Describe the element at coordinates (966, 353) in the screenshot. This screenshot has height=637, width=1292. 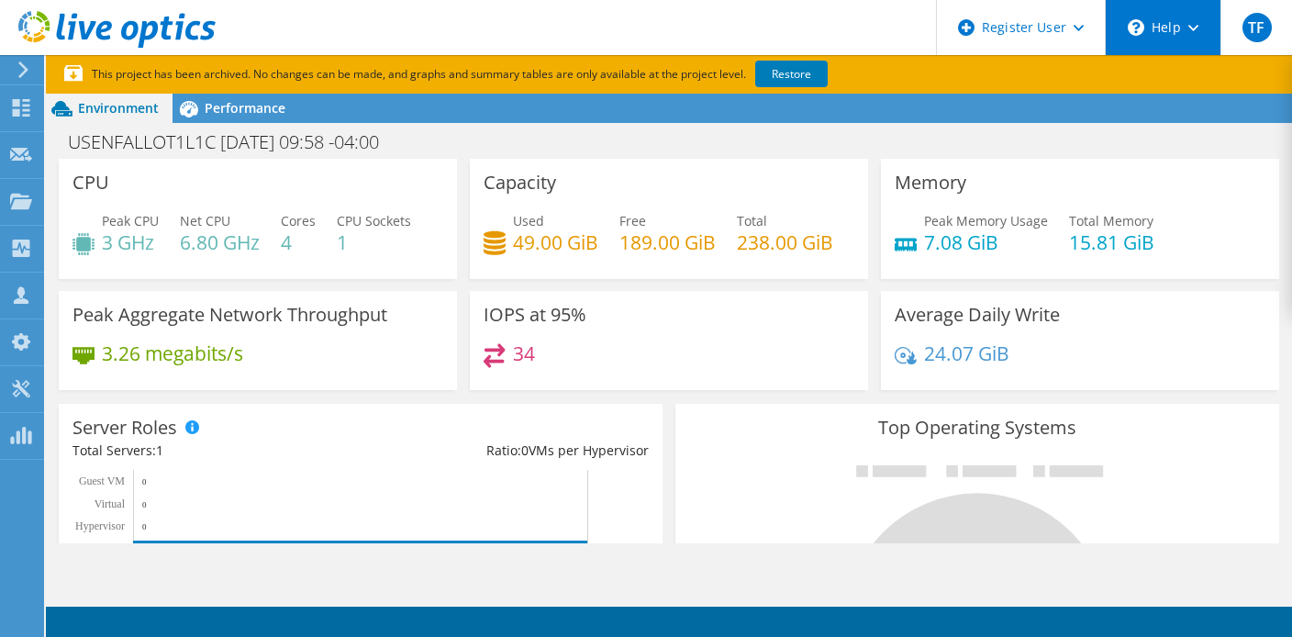
I see `h4: 24.07 GiB` at that location.